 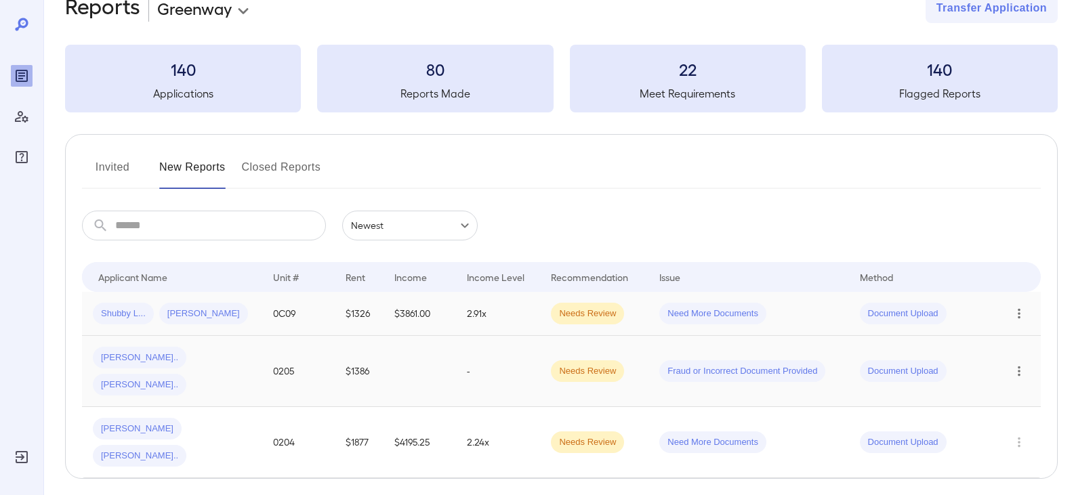 What do you see at coordinates (123, 314) in the screenshot?
I see `span: Shubby L...` at bounding box center [123, 314].